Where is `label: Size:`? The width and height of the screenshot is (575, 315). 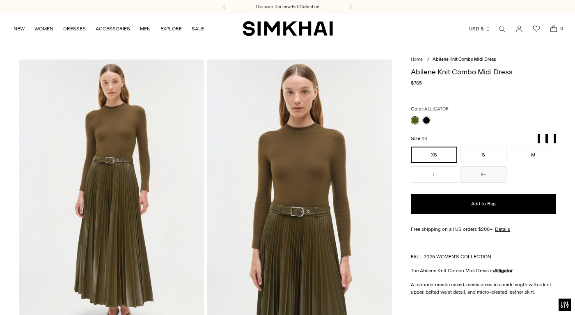
label: Size: is located at coordinates (419, 138).